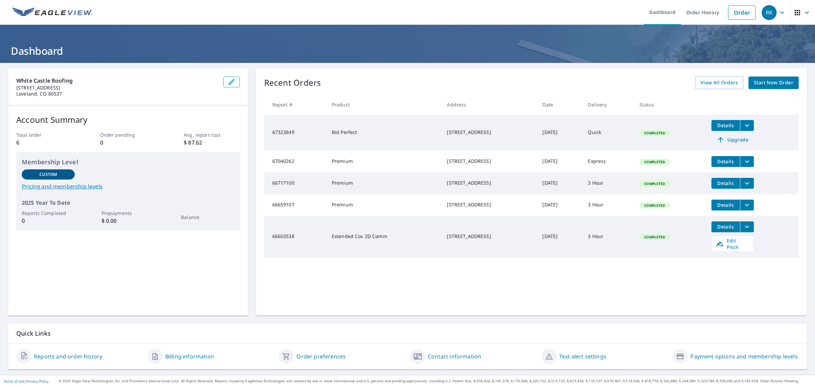  Describe the element at coordinates (52, 13) in the screenshot. I see `img: EV Logo` at that location.